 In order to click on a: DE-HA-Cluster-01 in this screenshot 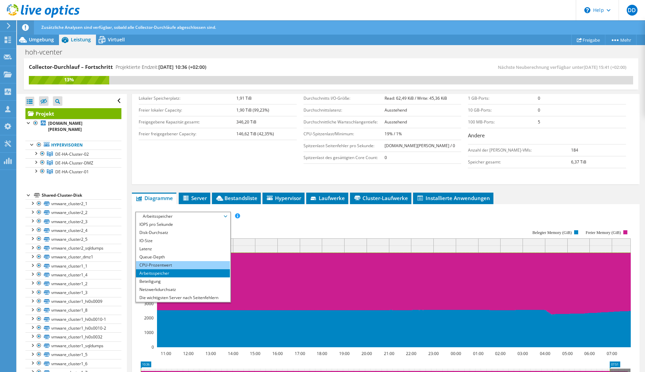, I will do `click(73, 172)`.